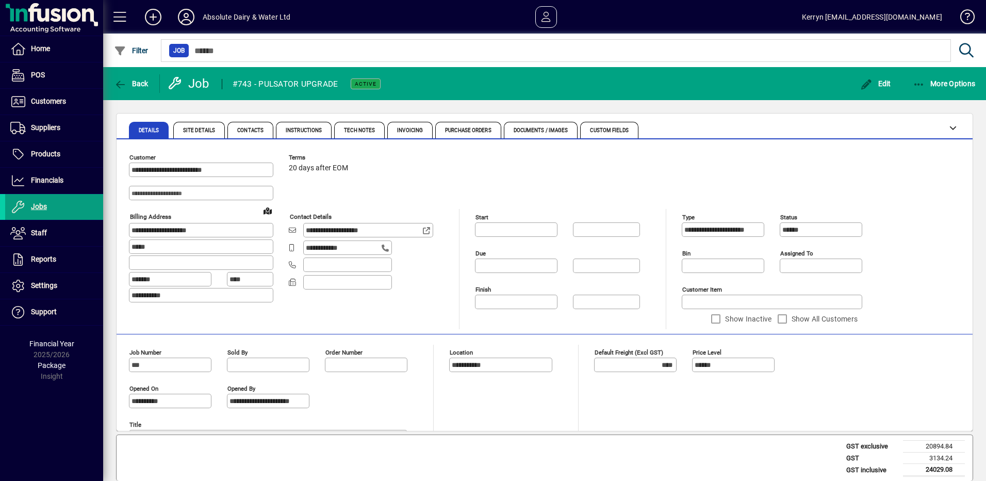 The width and height of the screenshot is (986, 481). Describe the element at coordinates (54, 49) in the screenshot. I see `a: Home` at that location.